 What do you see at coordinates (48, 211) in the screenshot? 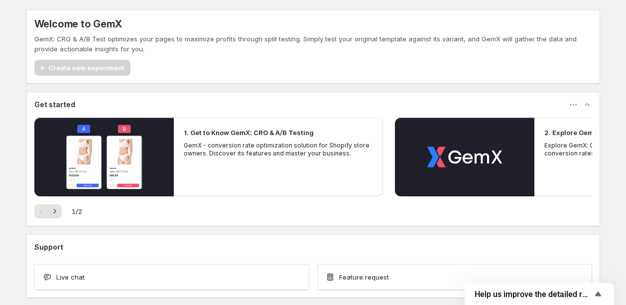
I see `nav: Pagination` at bounding box center [48, 211].